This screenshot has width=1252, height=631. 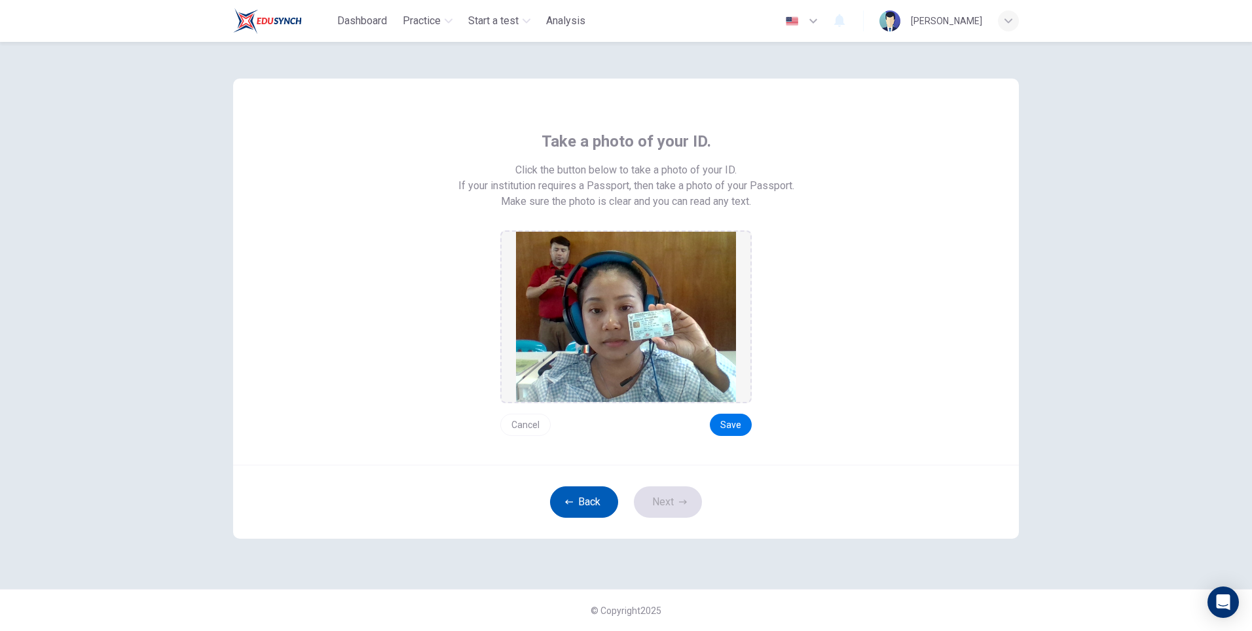 I want to click on button: Practice, so click(x=428, y=21).